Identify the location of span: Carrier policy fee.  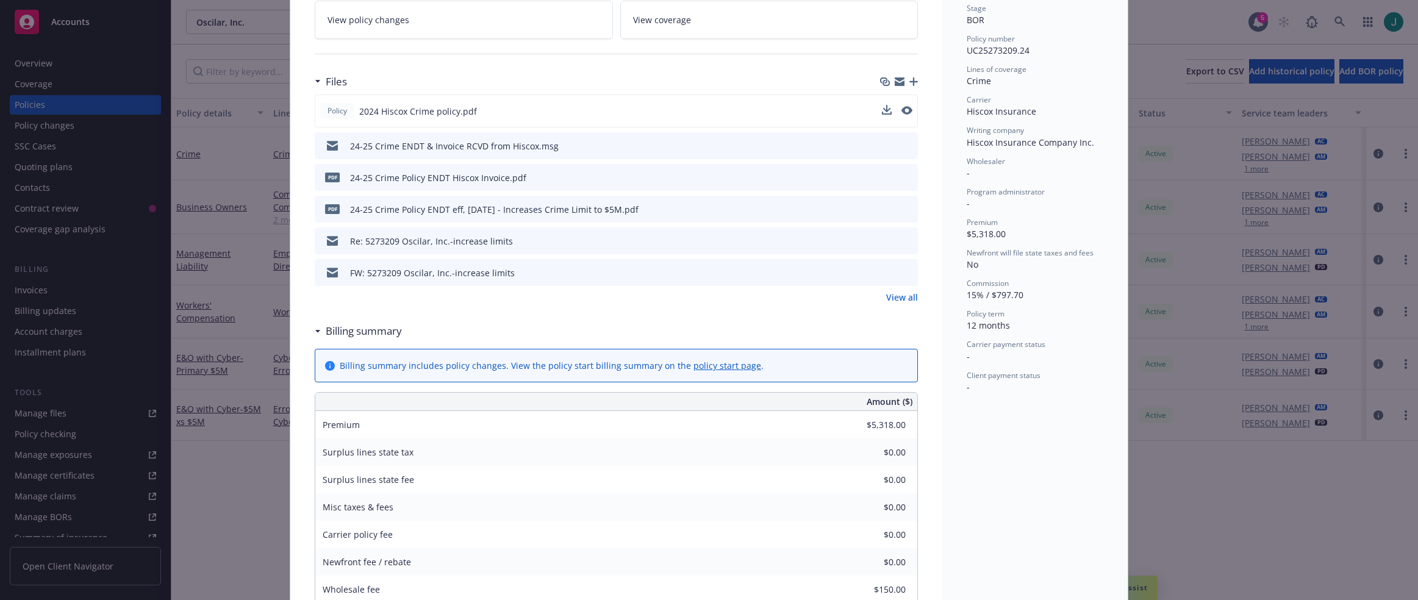
(357, 534).